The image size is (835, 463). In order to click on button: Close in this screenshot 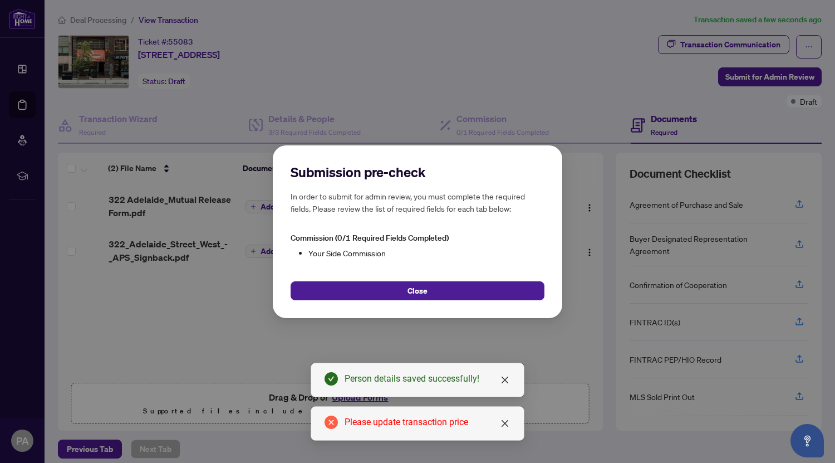, I will do `click(418, 290)`.